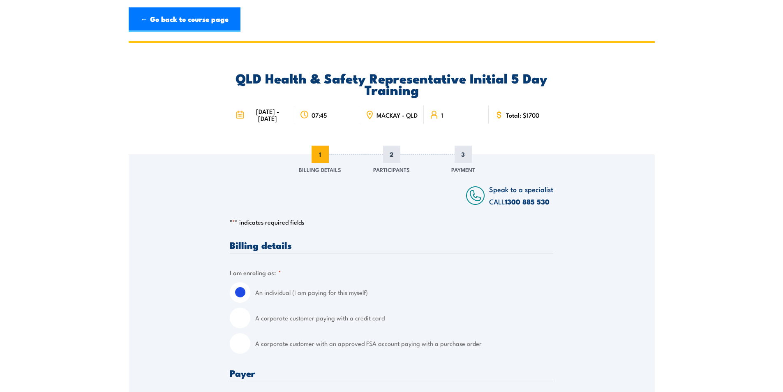 The image size is (783, 392). I want to click on h3: Billing details, so click(391, 245).